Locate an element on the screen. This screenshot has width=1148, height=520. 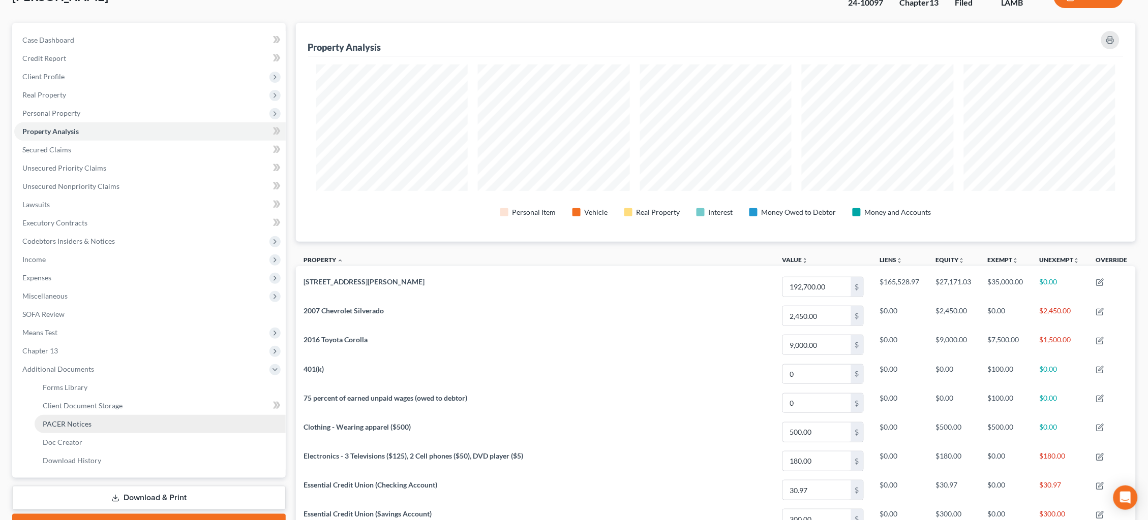
a: Secured Claims is located at coordinates (150, 150).